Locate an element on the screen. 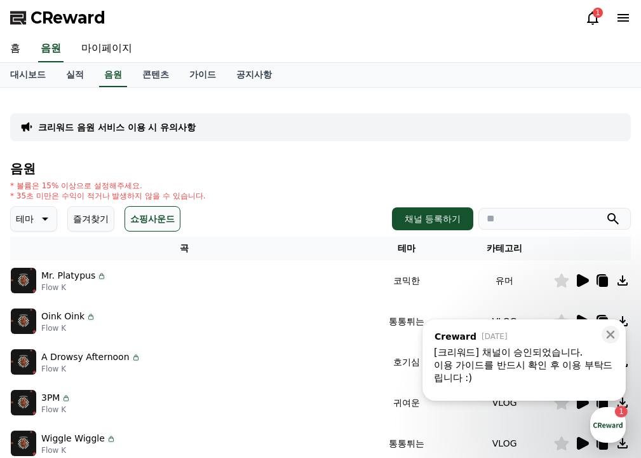  th: 테마 is located at coordinates (407, 248).